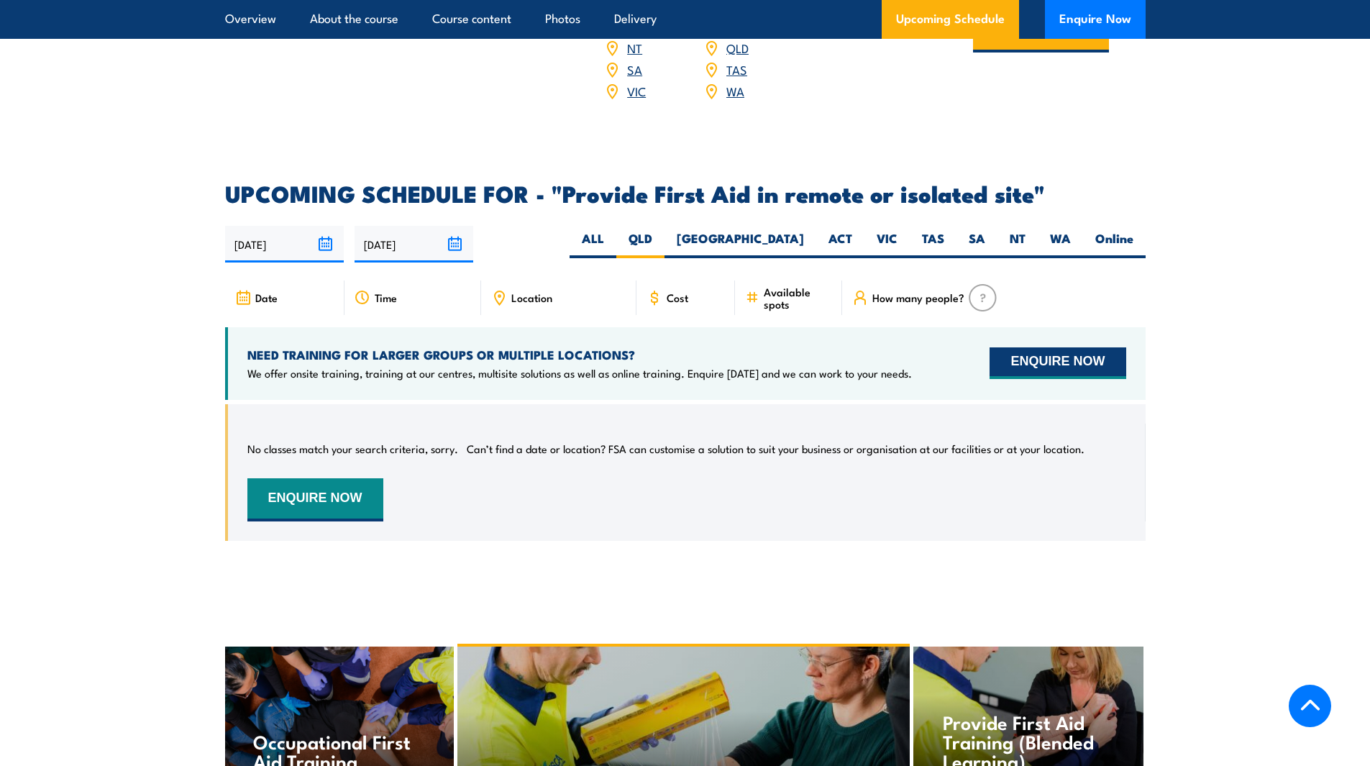  Describe the element at coordinates (531, 297) in the screenshot. I see `span: Location` at that location.